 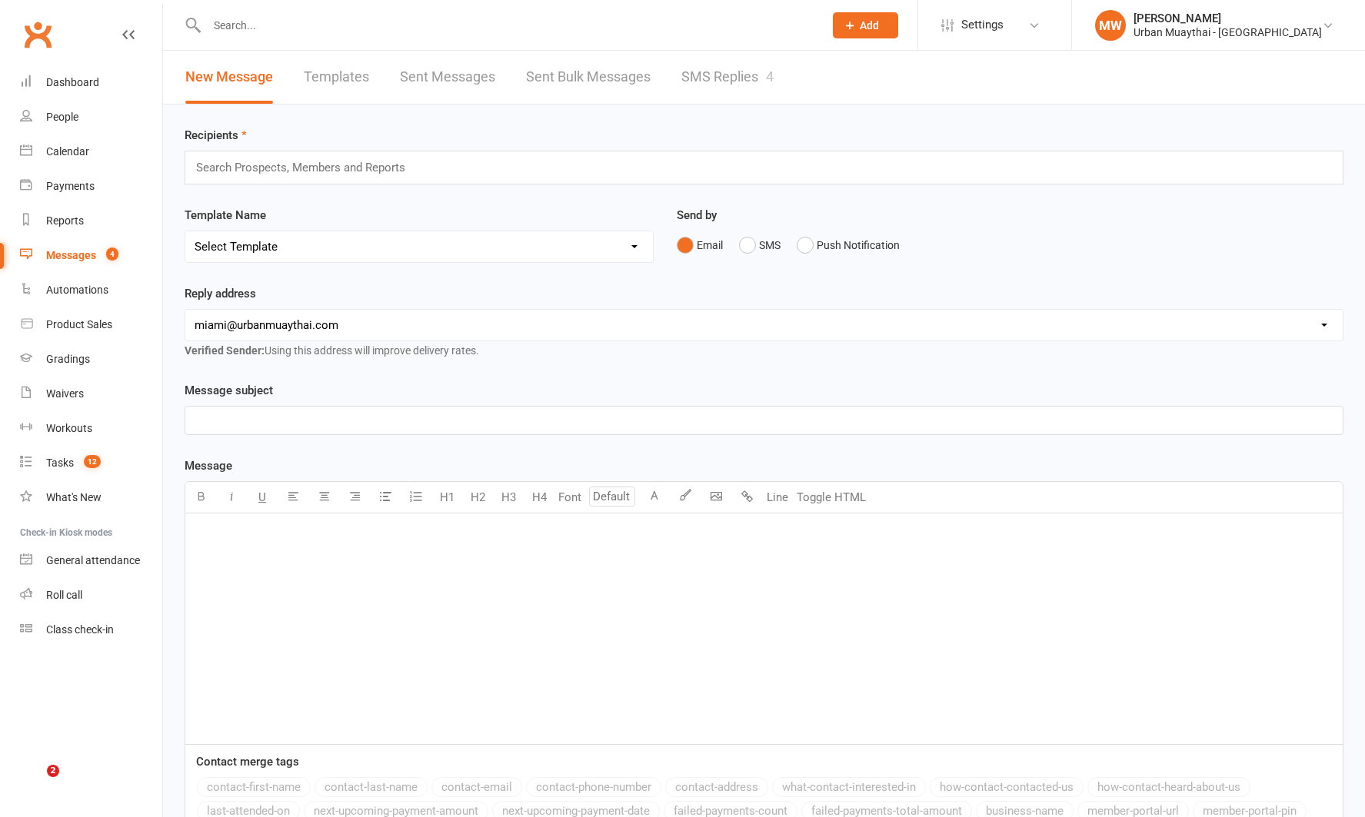 I want to click on button: Push Notification, so click(x=848, y=245).